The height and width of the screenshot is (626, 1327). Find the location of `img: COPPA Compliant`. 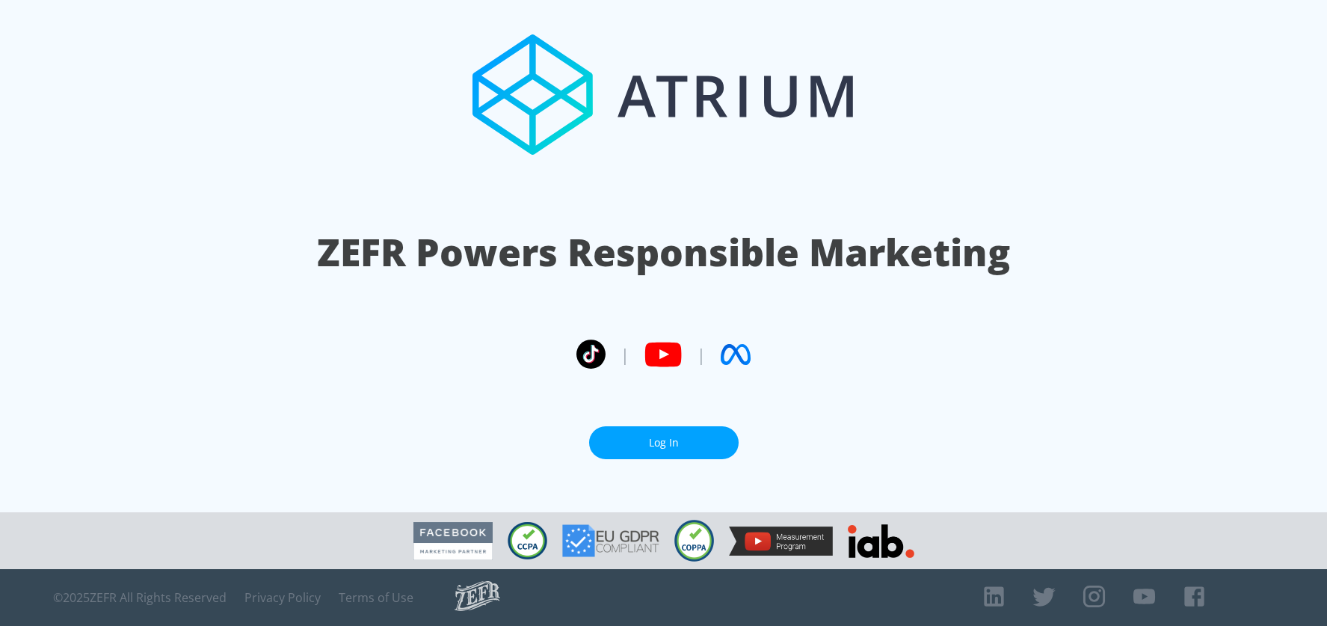

img: COPPA Compliant is located at coordinates (694, 540).